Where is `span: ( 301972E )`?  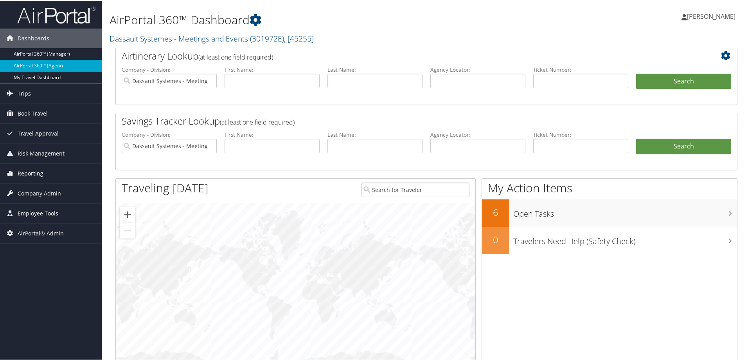 span: ( 301972E ) is located at coordinates (267, 38).